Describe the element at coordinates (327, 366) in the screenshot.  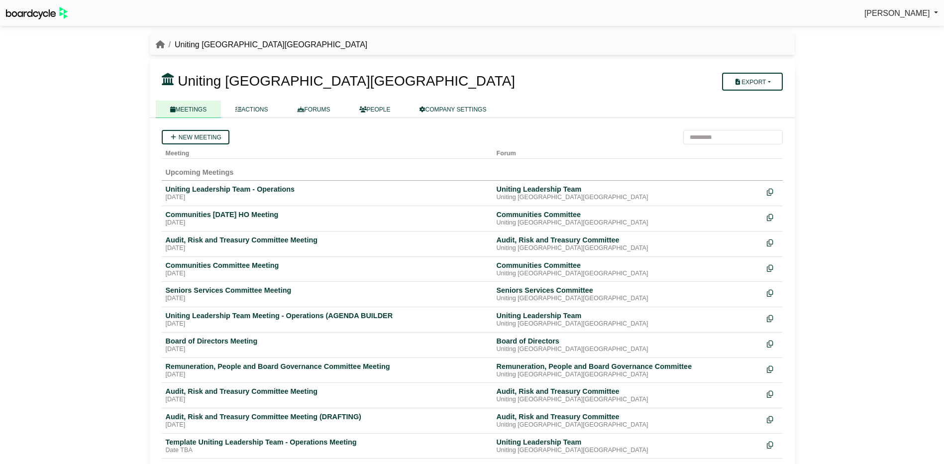
I see `div: Remuneration, People and Board Governance Committee Meeting` at that location.